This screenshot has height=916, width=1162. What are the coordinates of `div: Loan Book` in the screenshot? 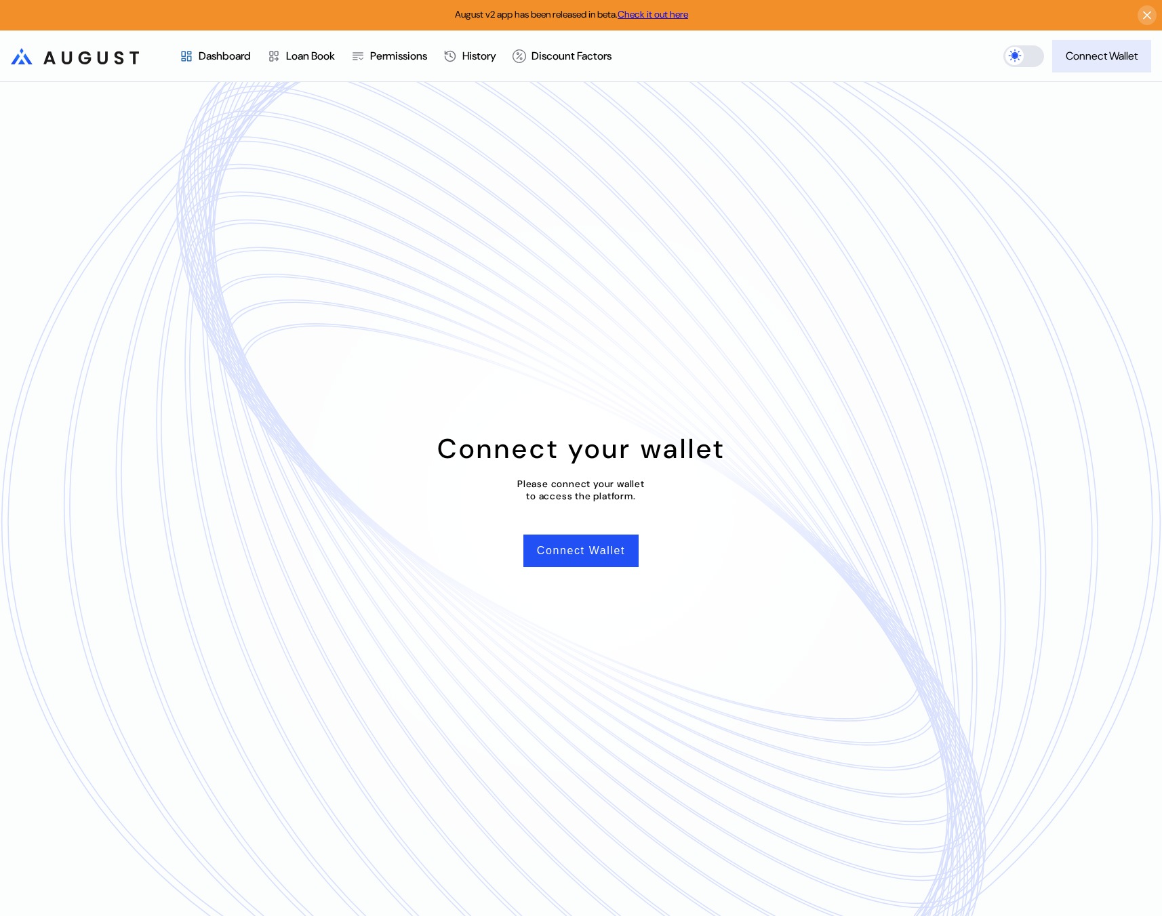 It's located at (310, 56).